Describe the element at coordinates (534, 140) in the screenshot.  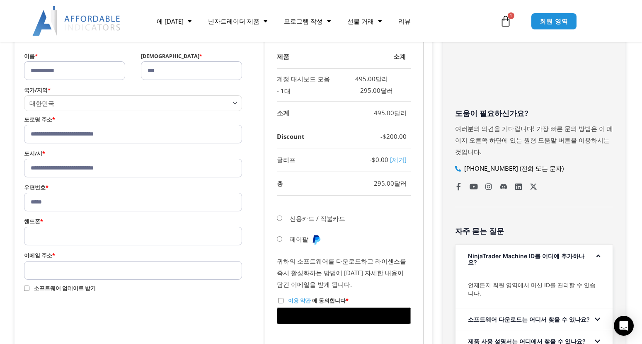
I see `font: 여러분의 의견을 기다립니다! 가장 빠른 문의 방법은 이 페이지 오른쪽 하단에 있는 원형 도움말 버튼을 이용하시는 것입니다.` at that location.